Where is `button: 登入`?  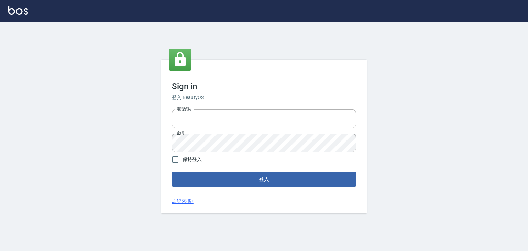
button: 登入 is located at coordinates (264, 179).